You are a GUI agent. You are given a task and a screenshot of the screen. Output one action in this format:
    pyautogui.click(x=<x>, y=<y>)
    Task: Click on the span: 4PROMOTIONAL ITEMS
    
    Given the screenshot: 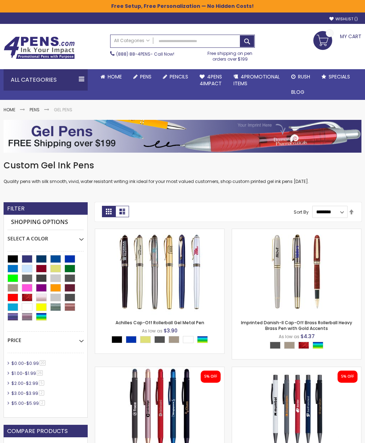 What is the action you would take?
    pyautogui.click(x=257, y=80)
    